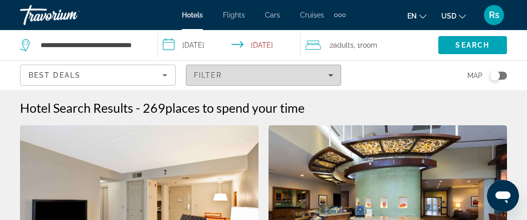 The image size is (527, 220). What do you see at coordinates (208, 75) in the screenshot?
I see `span: Filter` at bounding box center [208, 75].